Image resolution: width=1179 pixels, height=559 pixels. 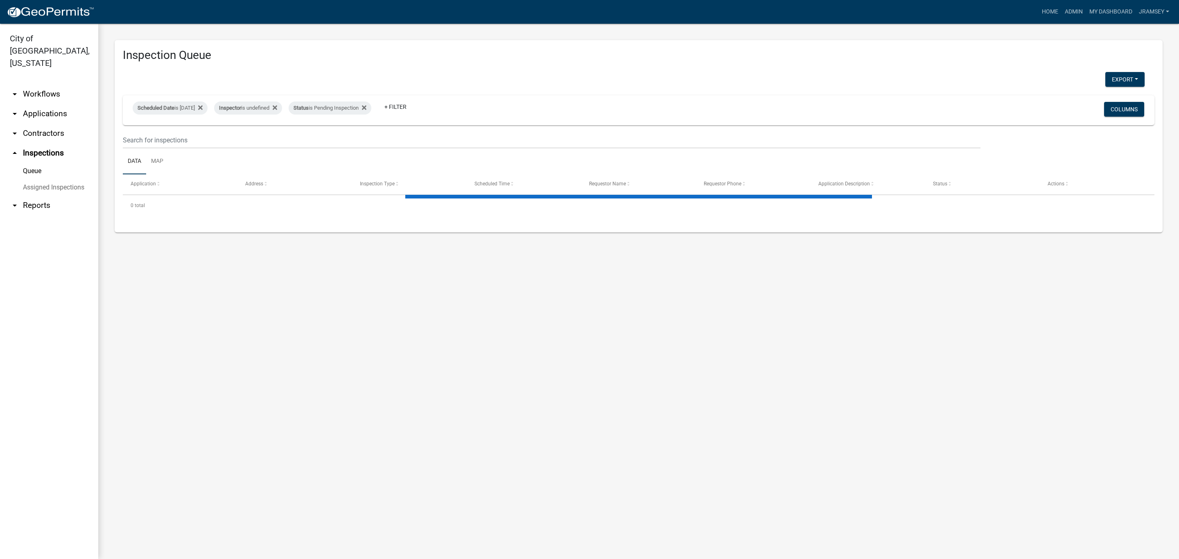 I want to click on button: Columns, so click(x=1124, y=109).